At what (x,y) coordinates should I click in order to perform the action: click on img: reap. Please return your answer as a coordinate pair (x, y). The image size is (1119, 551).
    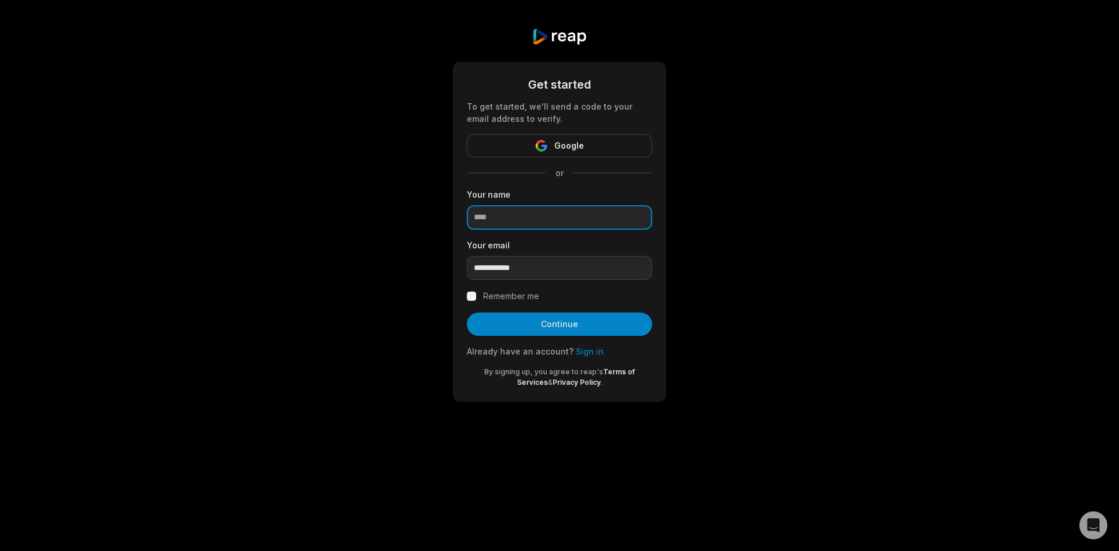
    Looking at the image, I should click on (559, 37).